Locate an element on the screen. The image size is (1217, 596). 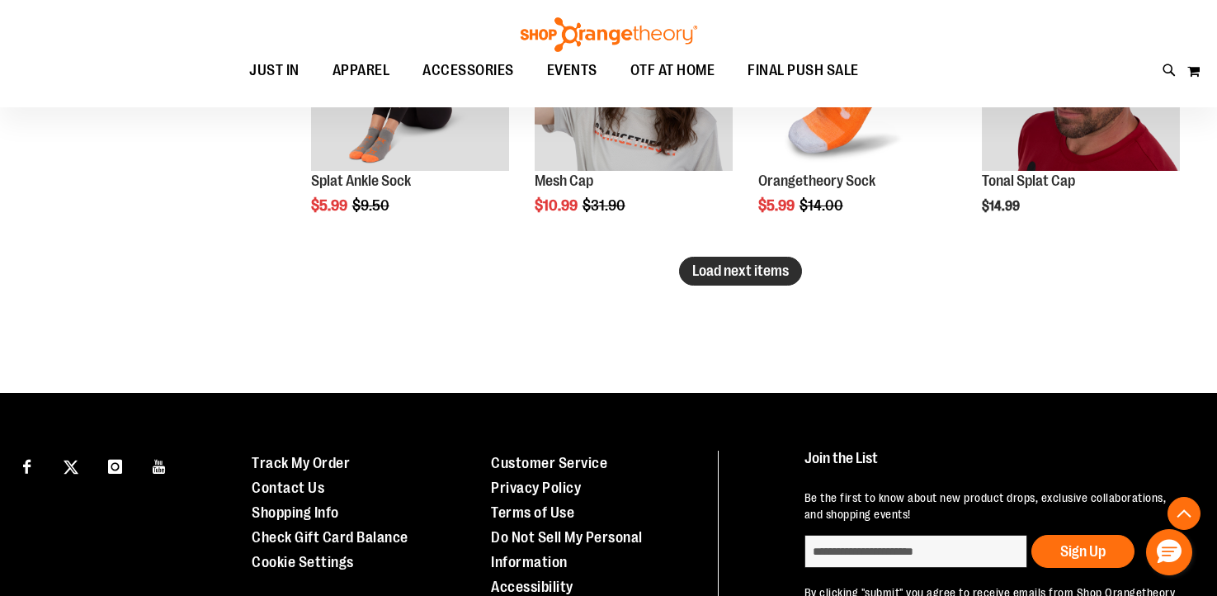
a: ACCESSORIES is located at coordinates (468, 70).